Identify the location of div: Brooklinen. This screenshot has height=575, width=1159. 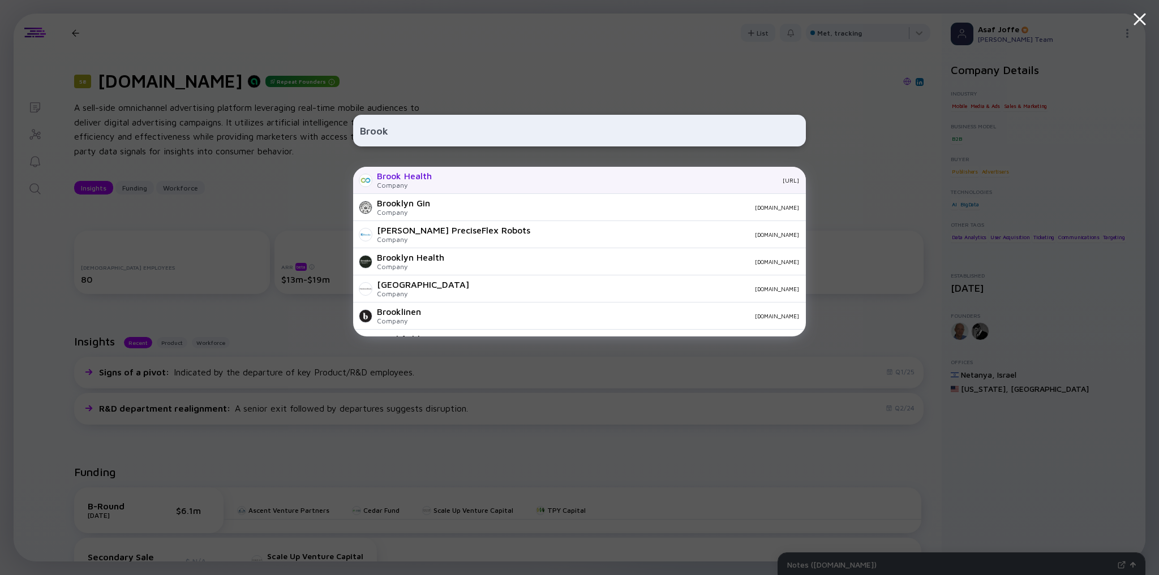
(399, 312).